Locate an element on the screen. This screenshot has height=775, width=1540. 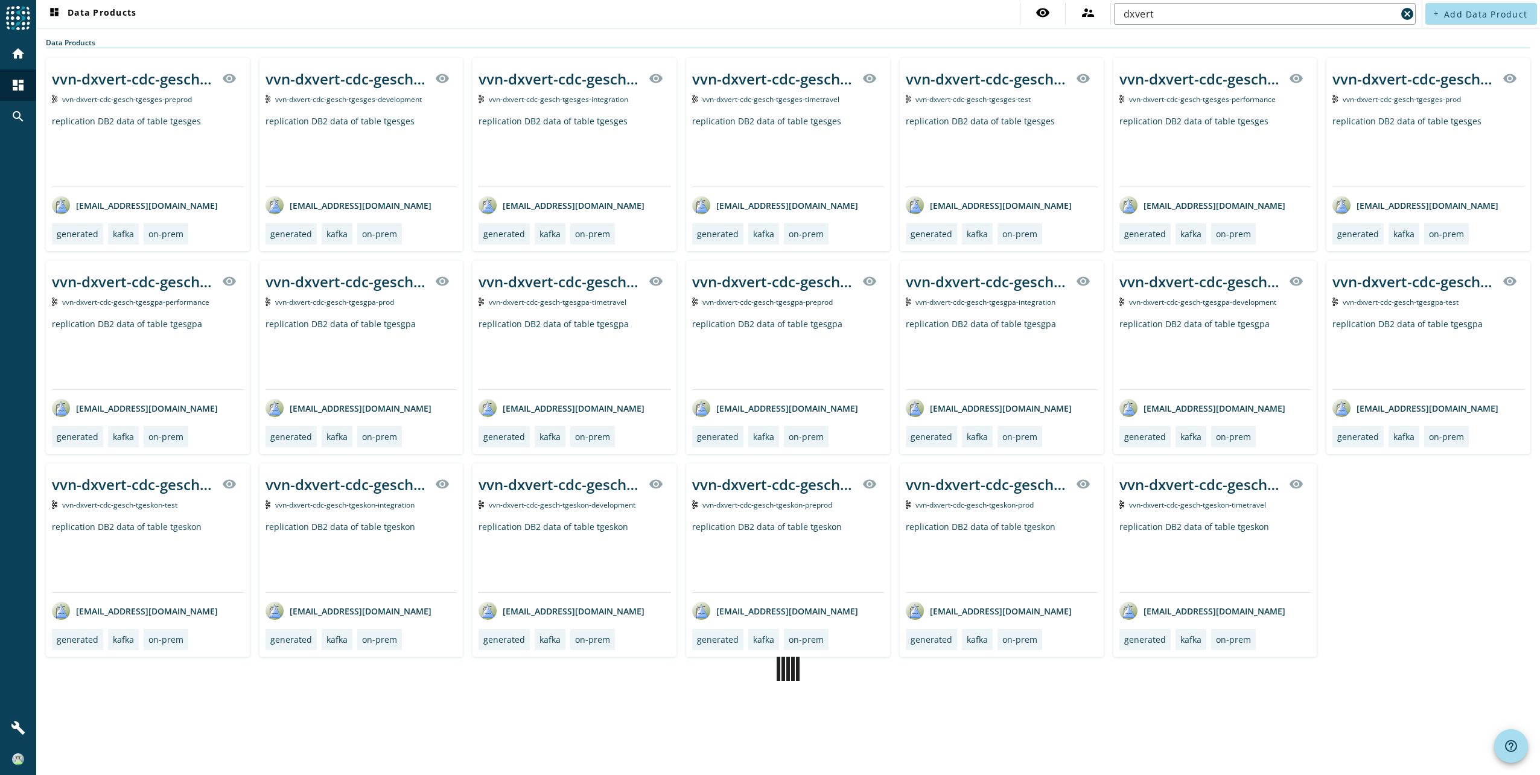
span: Kafka Topic: vvn-dxvert-cdc-gesch-tgeskon-integration is located at coordinates (345, 504).